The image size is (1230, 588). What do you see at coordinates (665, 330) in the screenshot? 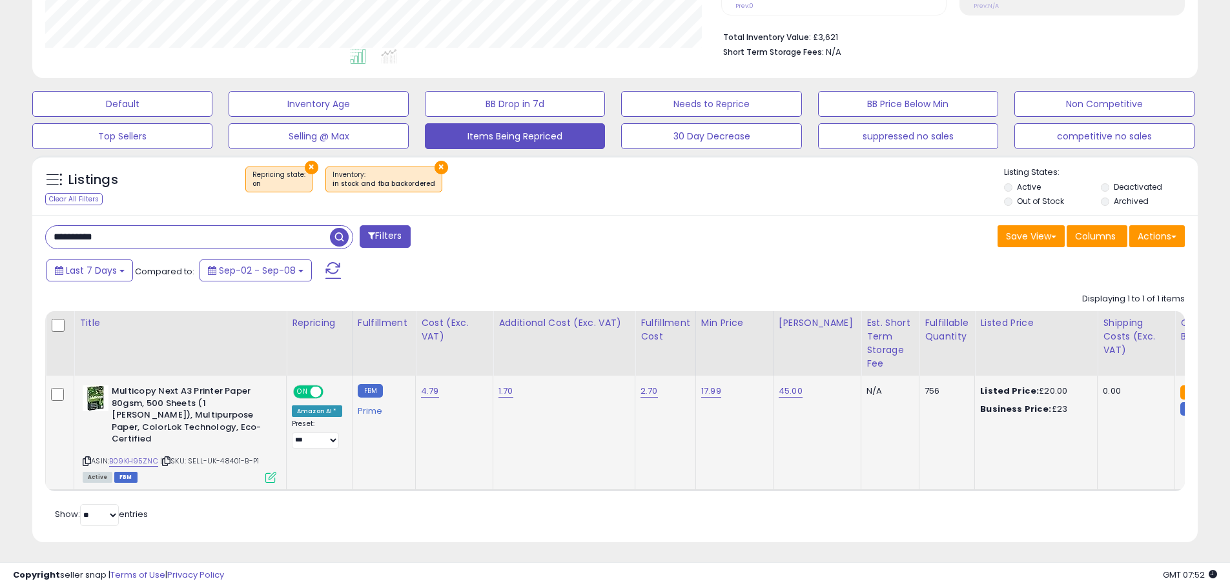
I see `div: Fulfillment Cost` at bounding box center [665, 330].